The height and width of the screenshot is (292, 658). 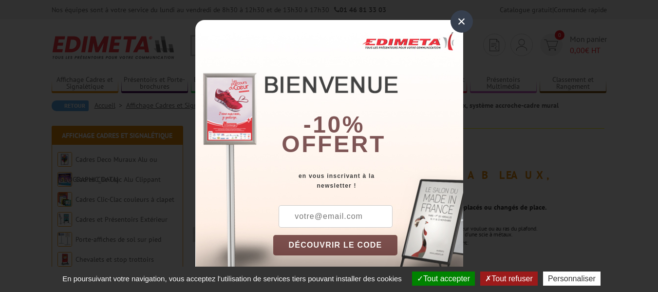 What do you see at coordinates (336, 245) in the screenshot?
I see `button: DÉCOUVRIR LE CODE` at bounding box center [336, 245].